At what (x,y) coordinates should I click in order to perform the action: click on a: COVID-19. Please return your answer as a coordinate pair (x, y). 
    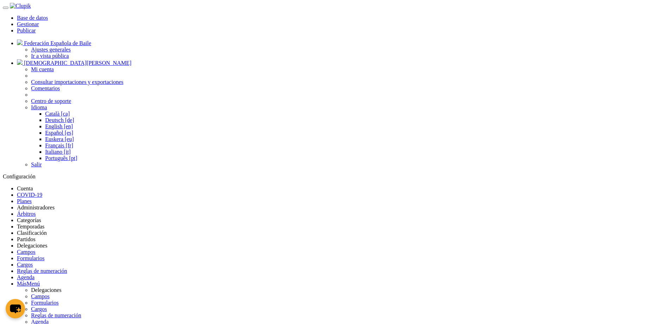
    Looking at the image, I should click on (30, 195).